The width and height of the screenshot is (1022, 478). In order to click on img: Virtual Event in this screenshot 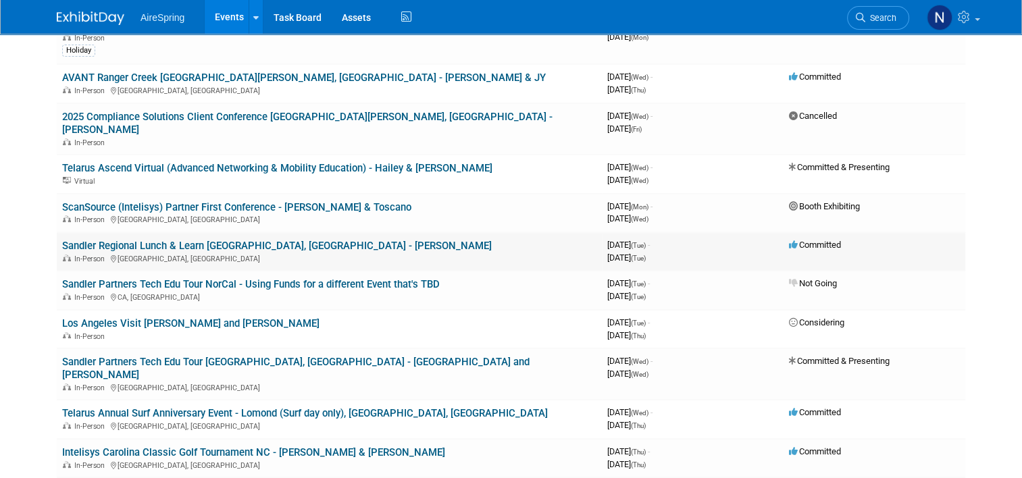, I will do `click(67, 180)`.